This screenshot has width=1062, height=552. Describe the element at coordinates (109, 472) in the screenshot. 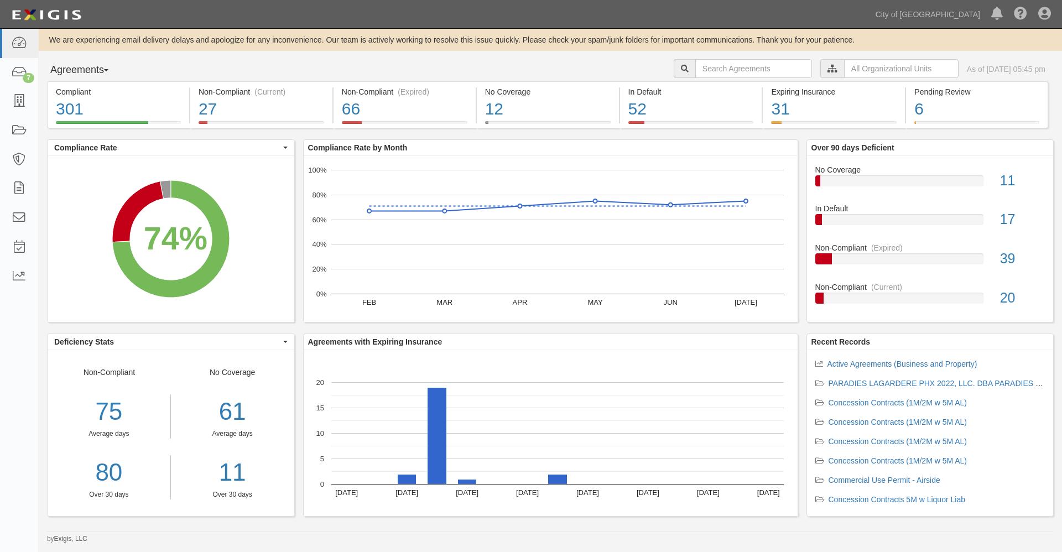

I see `div: 80` at that location.